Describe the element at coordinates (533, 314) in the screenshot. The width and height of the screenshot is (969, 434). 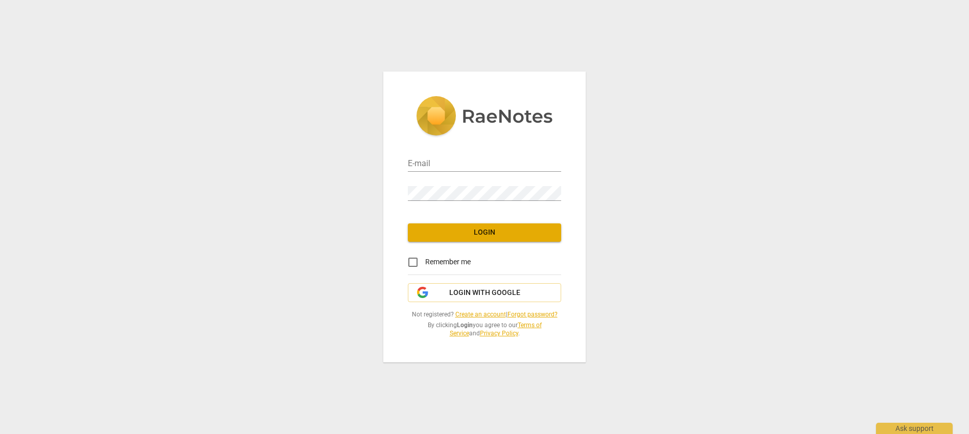
I see `a: Forgot password?` at that location.